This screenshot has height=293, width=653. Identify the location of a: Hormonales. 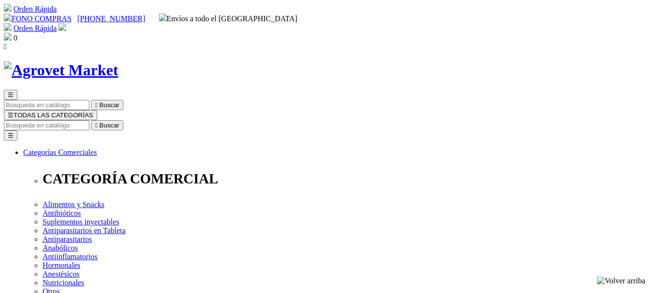
(61, 265).